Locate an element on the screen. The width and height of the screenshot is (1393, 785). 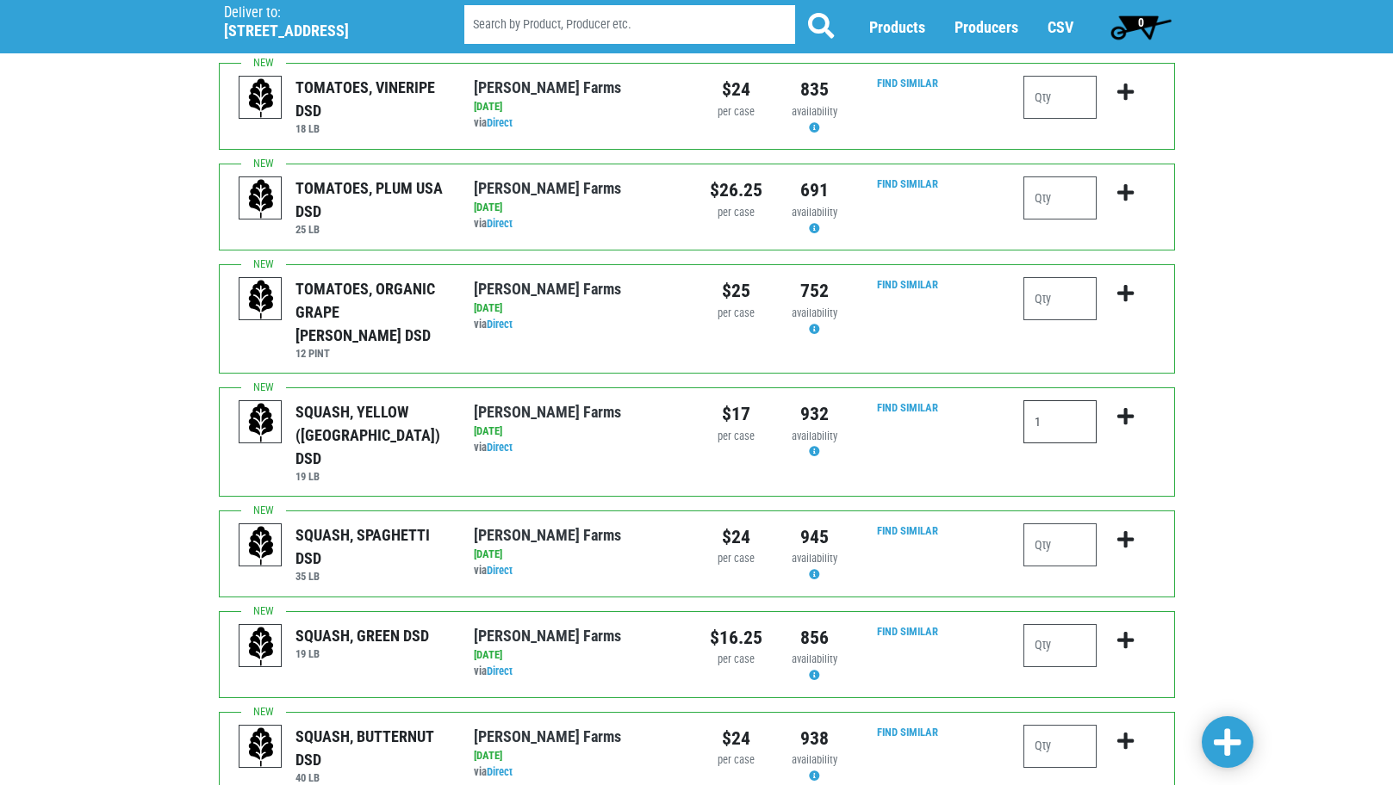
div: $25 is located at coordinates (736, 291).